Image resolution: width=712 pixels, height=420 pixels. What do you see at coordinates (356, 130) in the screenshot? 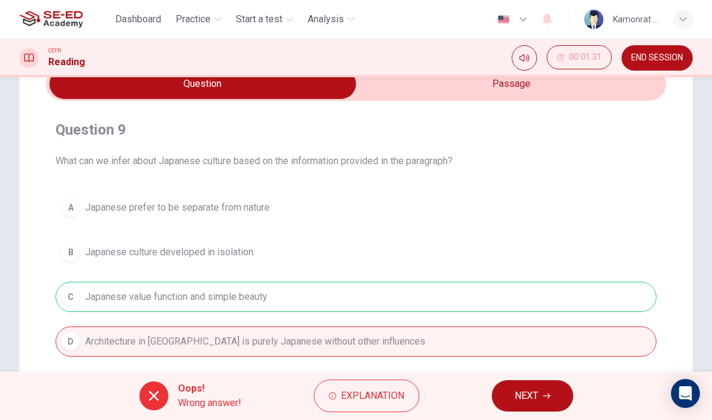
I see `h4: Question 9` at bounding box center [356, 130].